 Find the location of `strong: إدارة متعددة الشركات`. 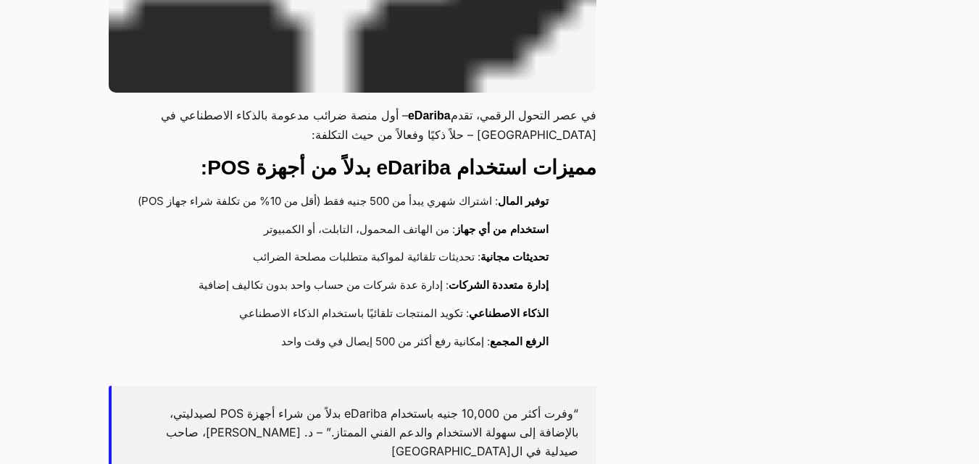

strong: إدارة متعددة الشركات is located at coordinates (498, 285).